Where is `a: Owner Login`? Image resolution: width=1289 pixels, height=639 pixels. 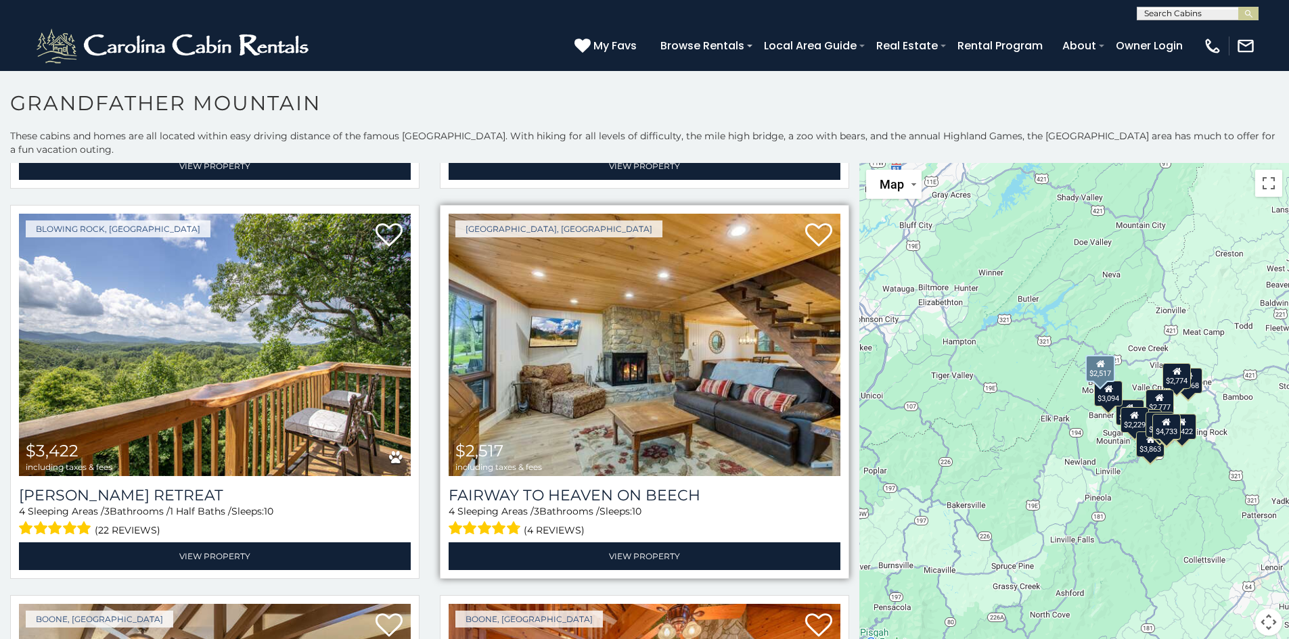 a: Owner Login is located at coordinates (1149, 45).